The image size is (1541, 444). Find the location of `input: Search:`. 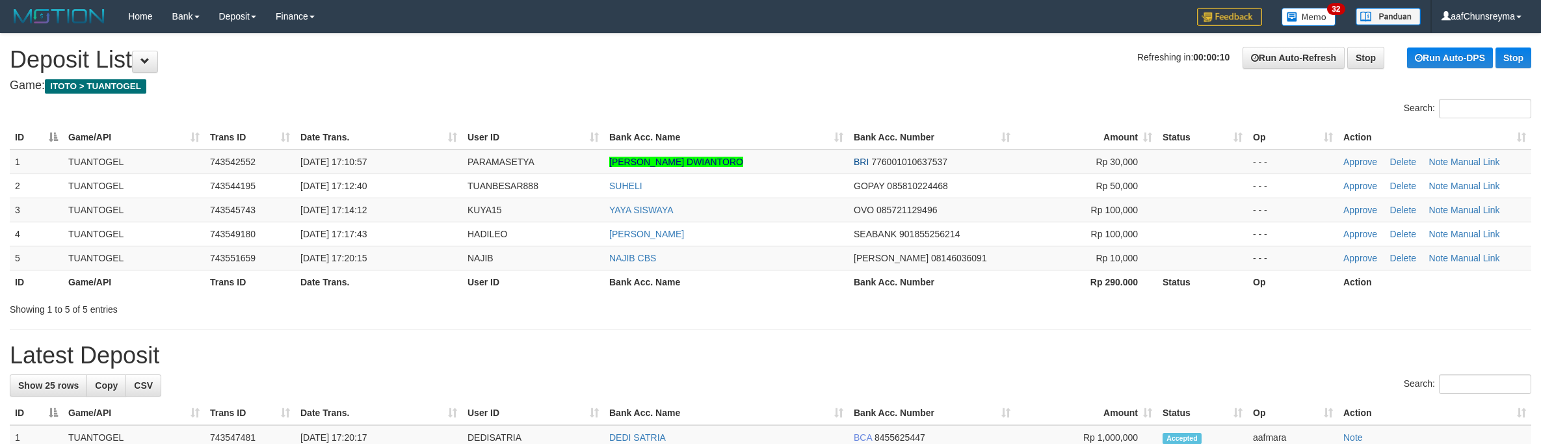

input: Search: is located at coordinates (1485, 109).